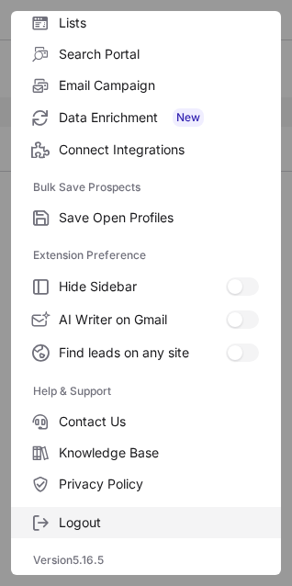 The height and width of the screenshot is (586, 292). What do you see at coordinates (146, 391) in the screenshot?
I see `label: Help & Support` at bounding box center [146, 391].